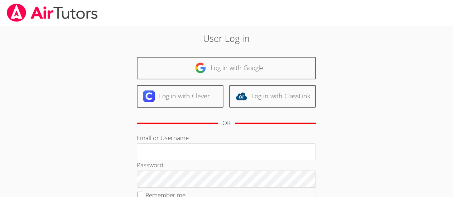 This screenshot has width=453, height=197. I want to click on div: OR, so click(226, 123).